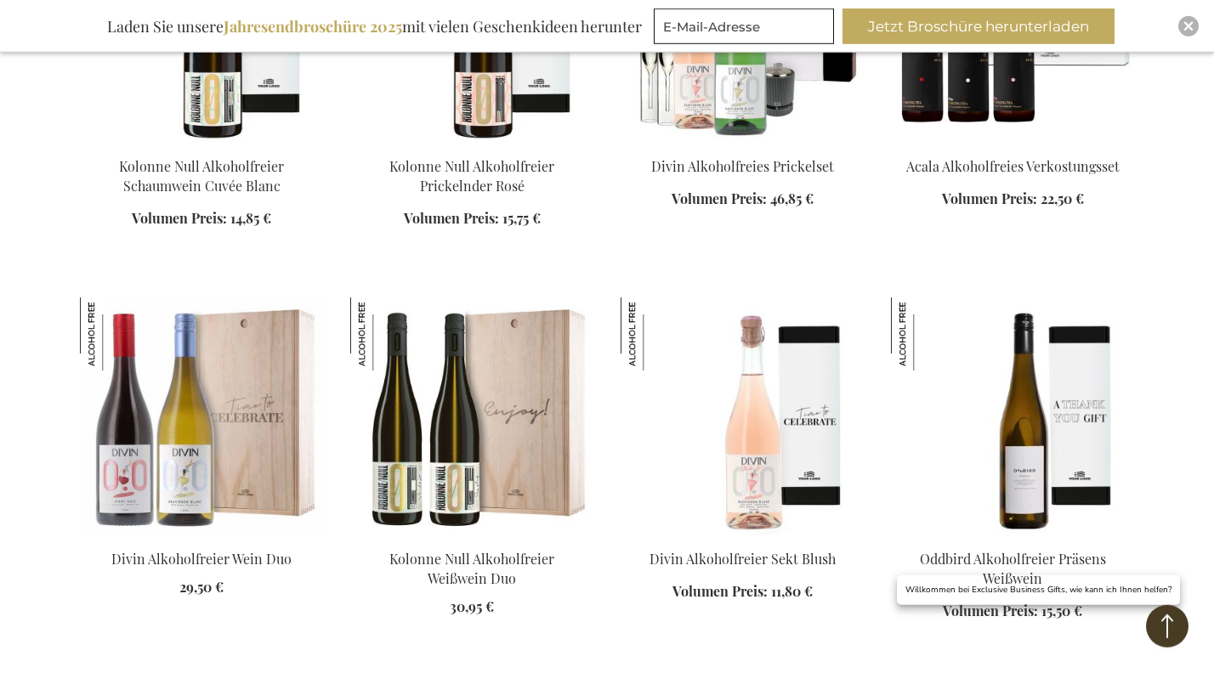 This screenshot has width=1214, height=673. Describe the element at coordinates (927, 334) in the screenshot. I see `img: Oddbird Alkoholfreier Präsens Weißwein` at that location.